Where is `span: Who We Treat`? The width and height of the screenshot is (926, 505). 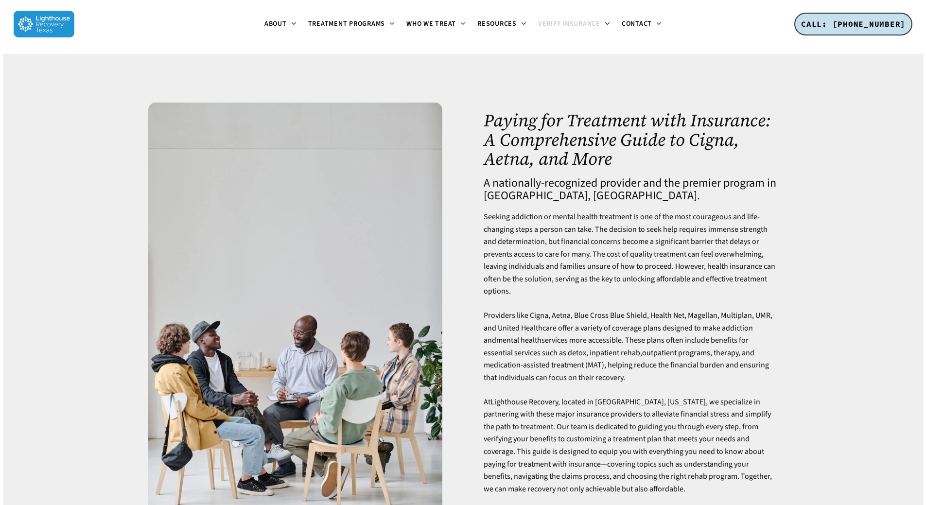 span: Who We Treat is located at coordinates (431, 24).